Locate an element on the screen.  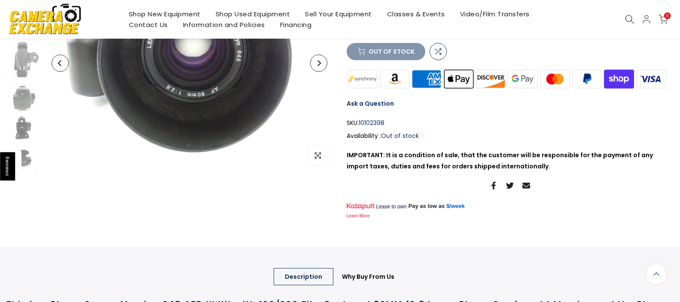
a: Information and Policies is located at coordinates (224, 24).